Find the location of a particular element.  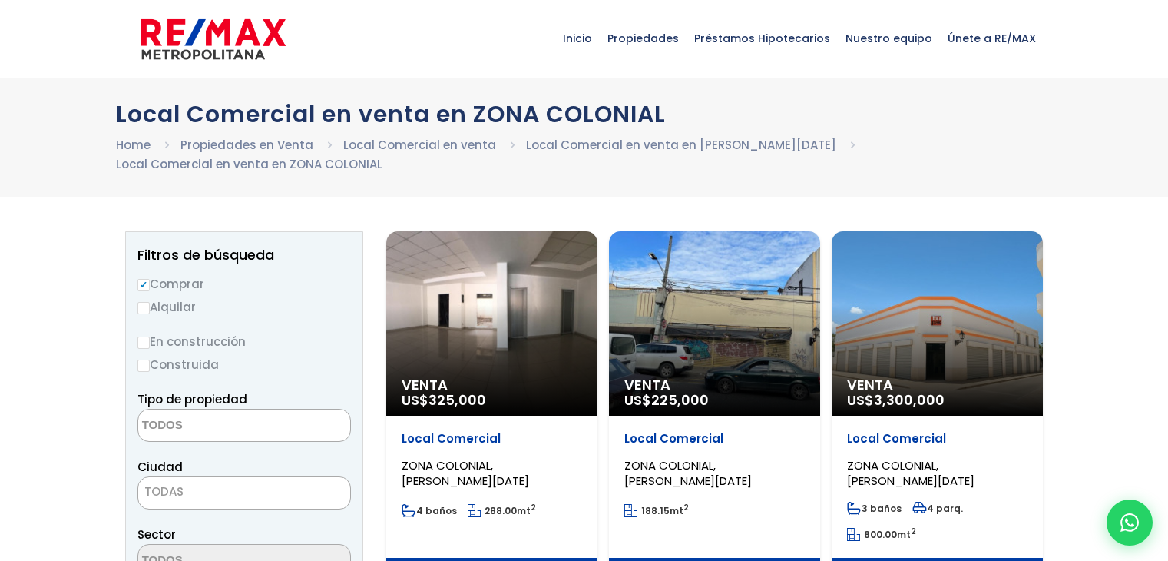

span: 325,000 is located at coordinates (457, 399).